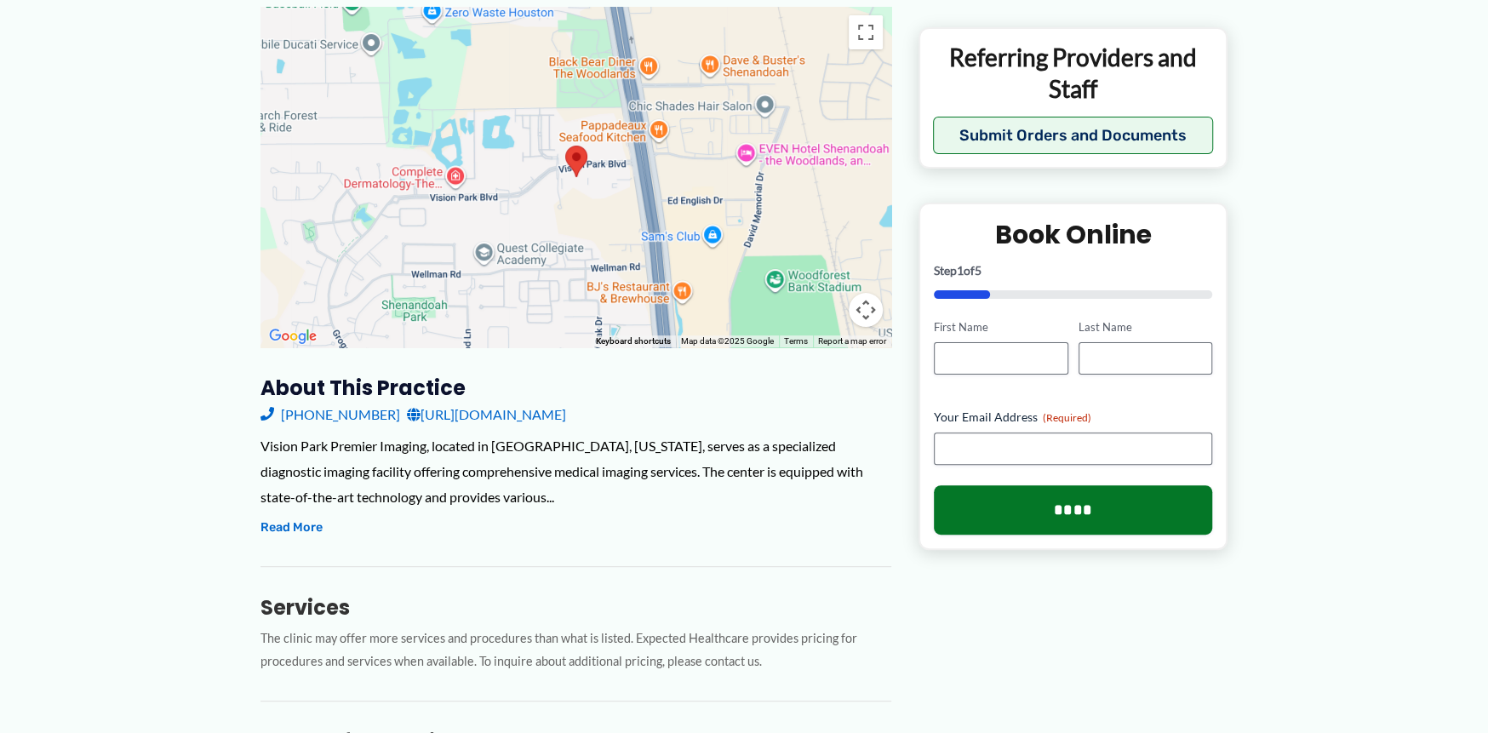 Image resolution: width=1488 pixels, height=733 pixels. What do you see at coordinates (1145, 327) in the screenshot?
I see `label: Last Name` at bounding box center [1145, 327].